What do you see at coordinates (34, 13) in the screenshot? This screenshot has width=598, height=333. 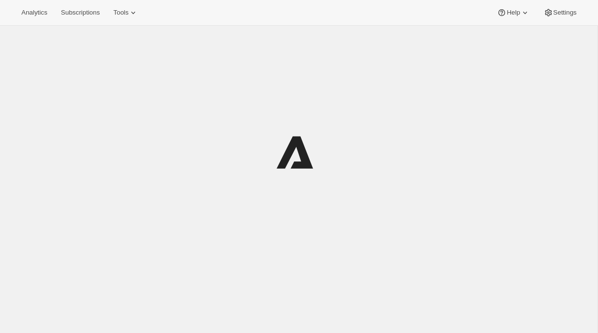 I see `button: Analytics` at bounding box center [34, 13].